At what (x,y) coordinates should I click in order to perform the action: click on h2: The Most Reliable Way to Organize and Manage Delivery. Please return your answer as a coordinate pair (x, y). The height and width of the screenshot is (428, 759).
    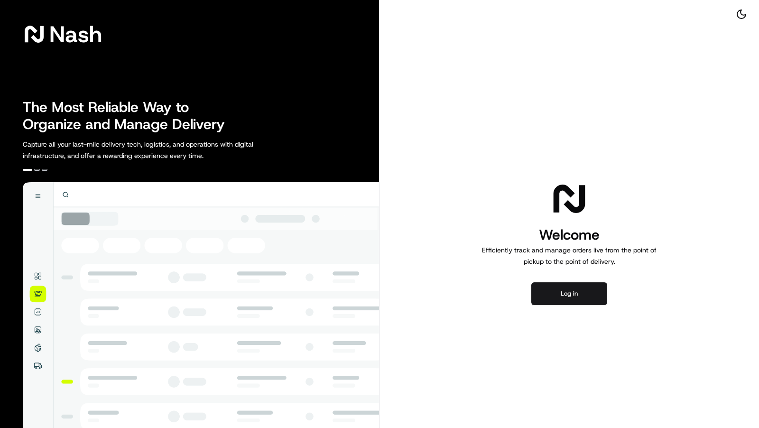
    Looking at the image, I should click on (129, 116).